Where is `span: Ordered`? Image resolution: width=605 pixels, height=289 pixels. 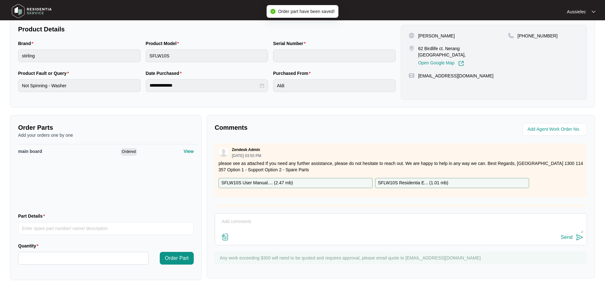 span: Ordered is located at coordinates (129, 152).